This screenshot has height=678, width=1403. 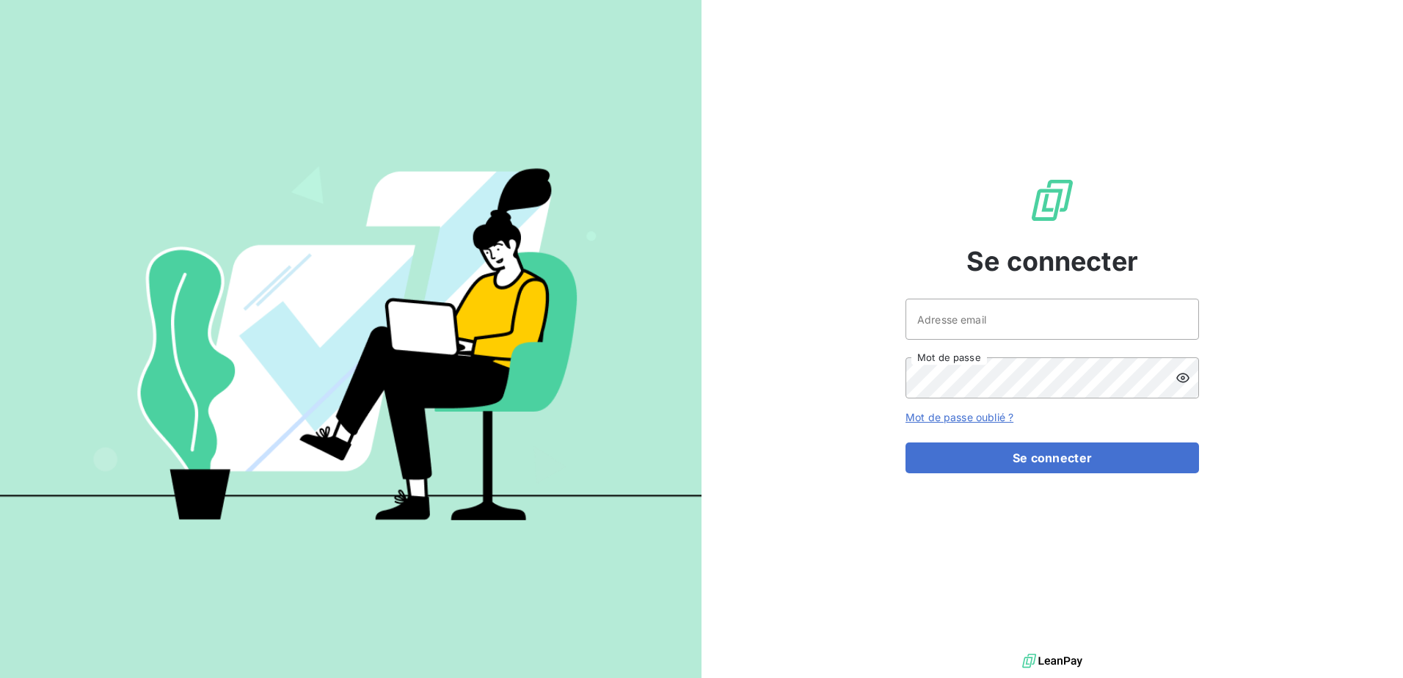 What do you see at coordinates (1052, 458) in the screenshot?
I see `button: Se connecter` at bounding box center [1052, 458].